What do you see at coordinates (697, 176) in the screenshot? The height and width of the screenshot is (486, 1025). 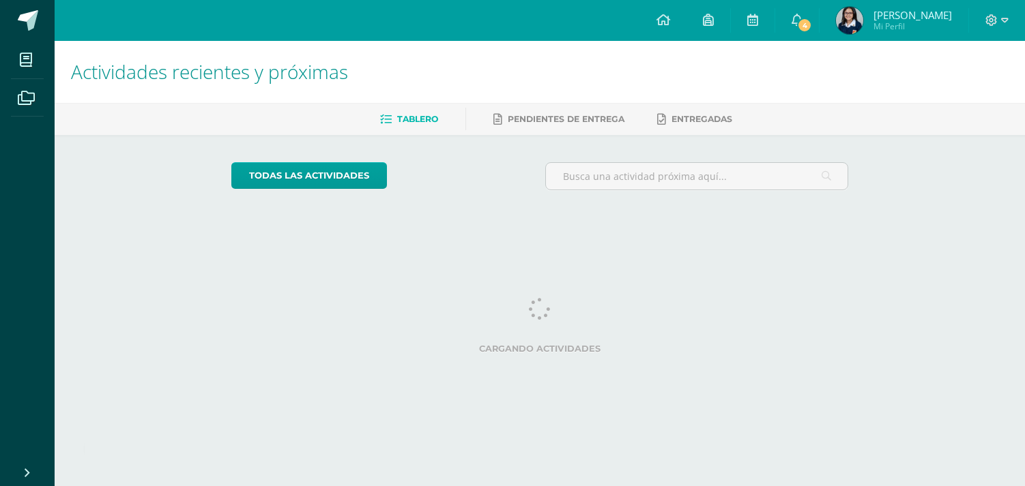 I see `input: Busca una actividad próxima aquí...` at bounding box center [697, 176].